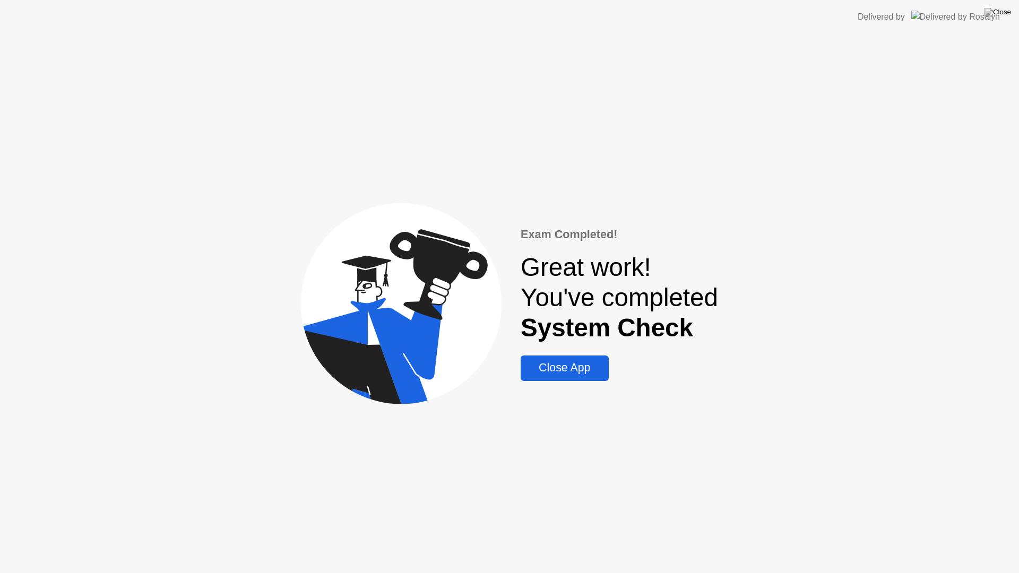 The height and width of the screenshot is (573, 1019). Describe the element at coordinates (619, 235) in the screenshot. I see `div: Exam Completed!` at that location.